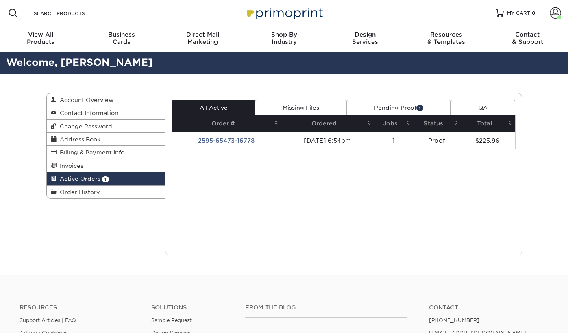  I want to click on a: Shop ByIndustry, so click(284, 39).